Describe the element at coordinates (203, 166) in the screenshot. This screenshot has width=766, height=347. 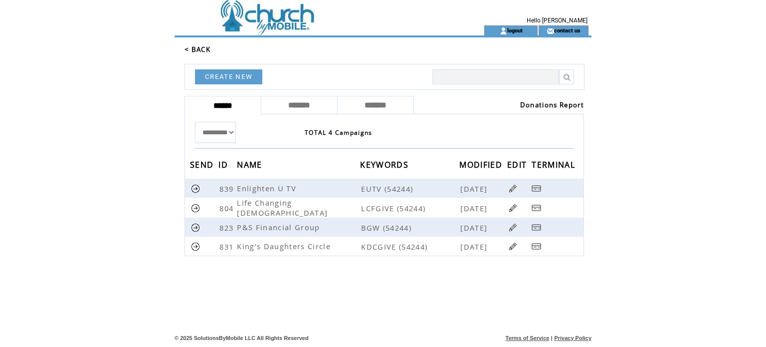
I see `span: SEND` at that location.